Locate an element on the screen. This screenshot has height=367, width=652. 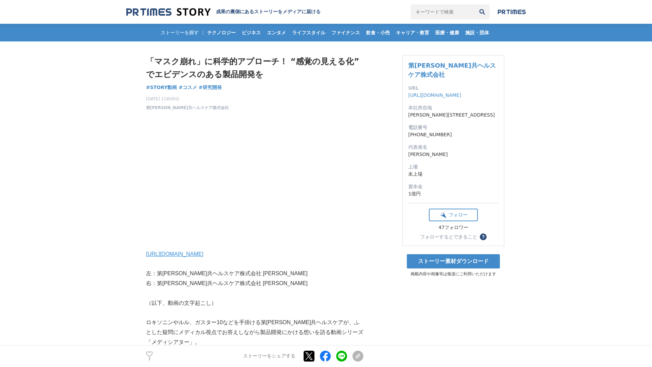
h2: 成果の裏側にあるストーリーをメディアに届ける is located at coordinates (268, 12).